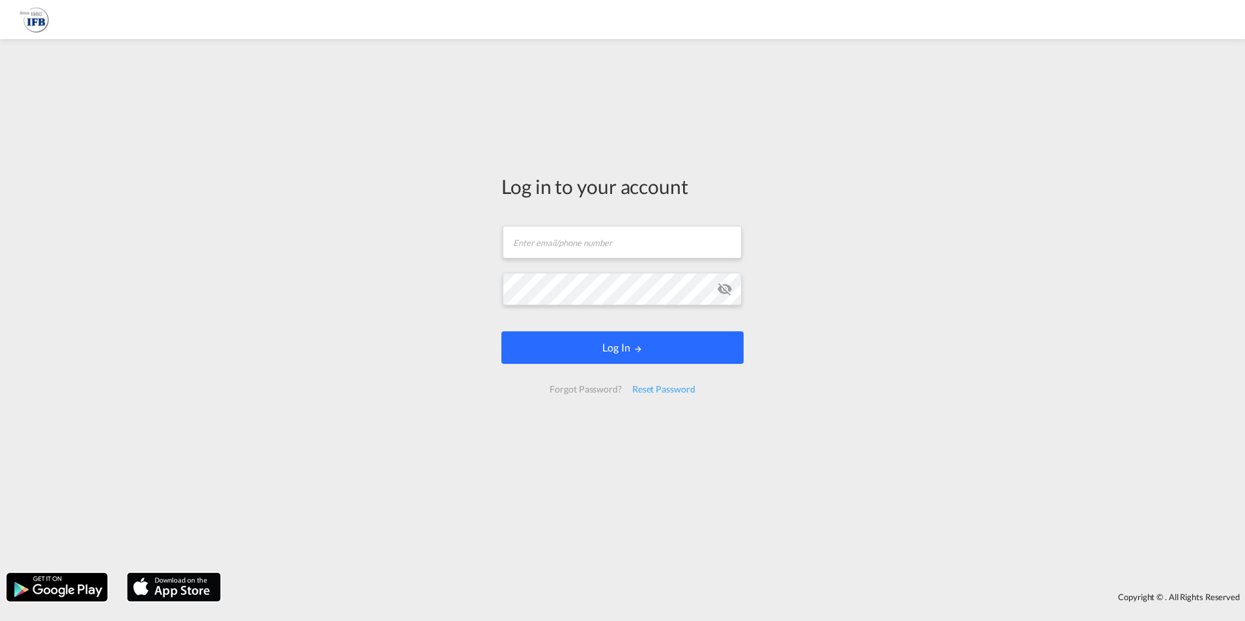  I want to click on button: LOGIN, so click(622, 348).